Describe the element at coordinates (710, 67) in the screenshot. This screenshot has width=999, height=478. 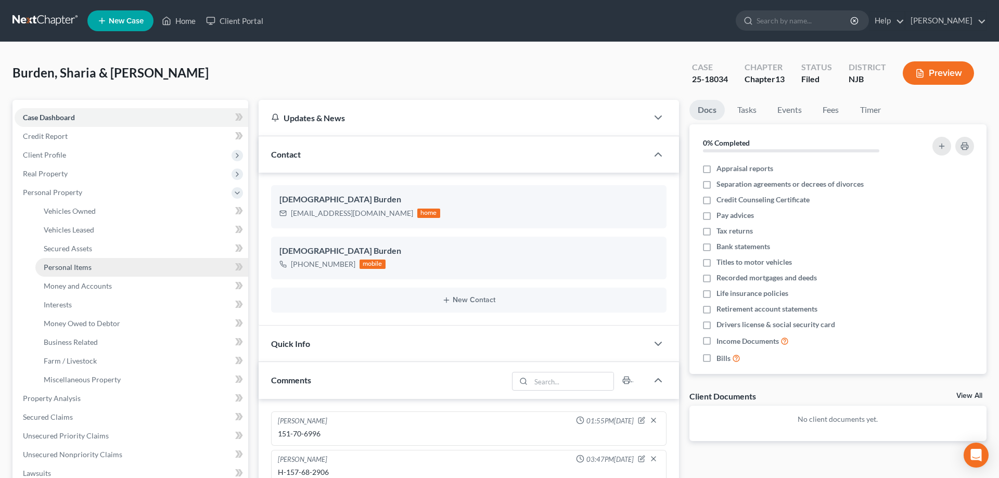
I see `div: Case` at that location.